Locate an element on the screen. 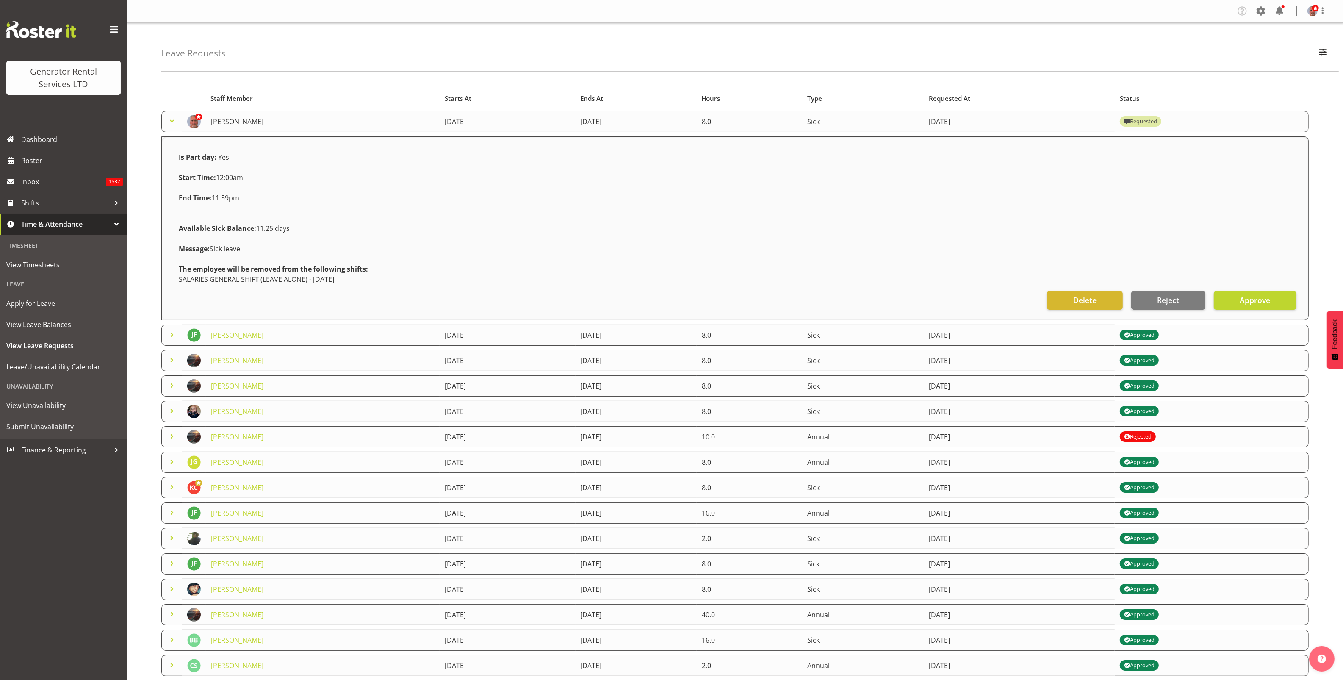  div: Requested is located at coordinates (1141, 122).